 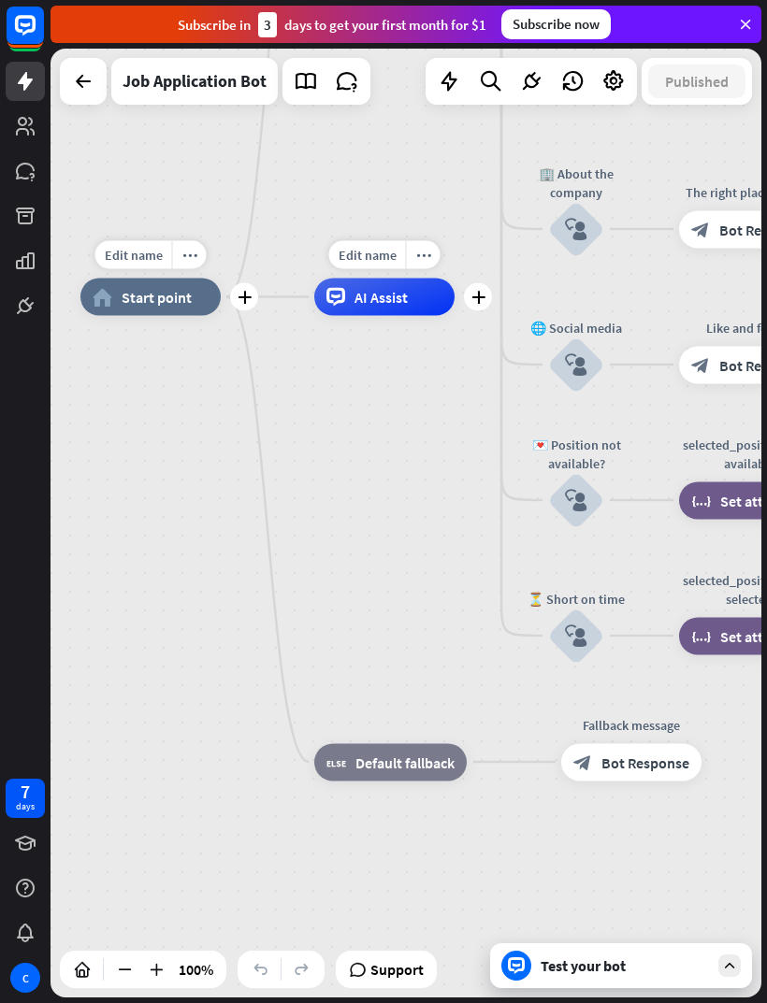 I want to click on div: ⏳ Short on time, so click(x=576, y=598).